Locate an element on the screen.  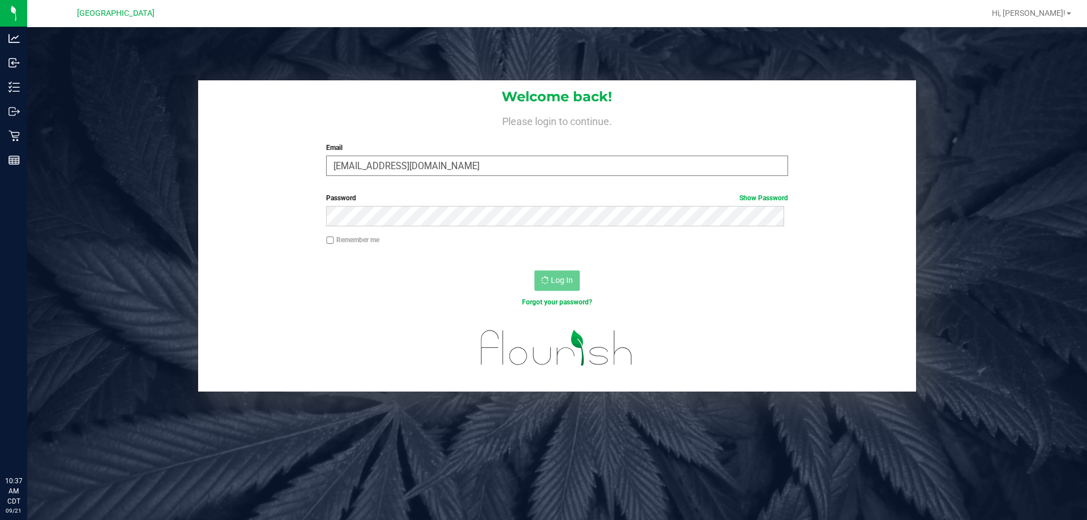
button: Log In is located at coordinates (557, 281).